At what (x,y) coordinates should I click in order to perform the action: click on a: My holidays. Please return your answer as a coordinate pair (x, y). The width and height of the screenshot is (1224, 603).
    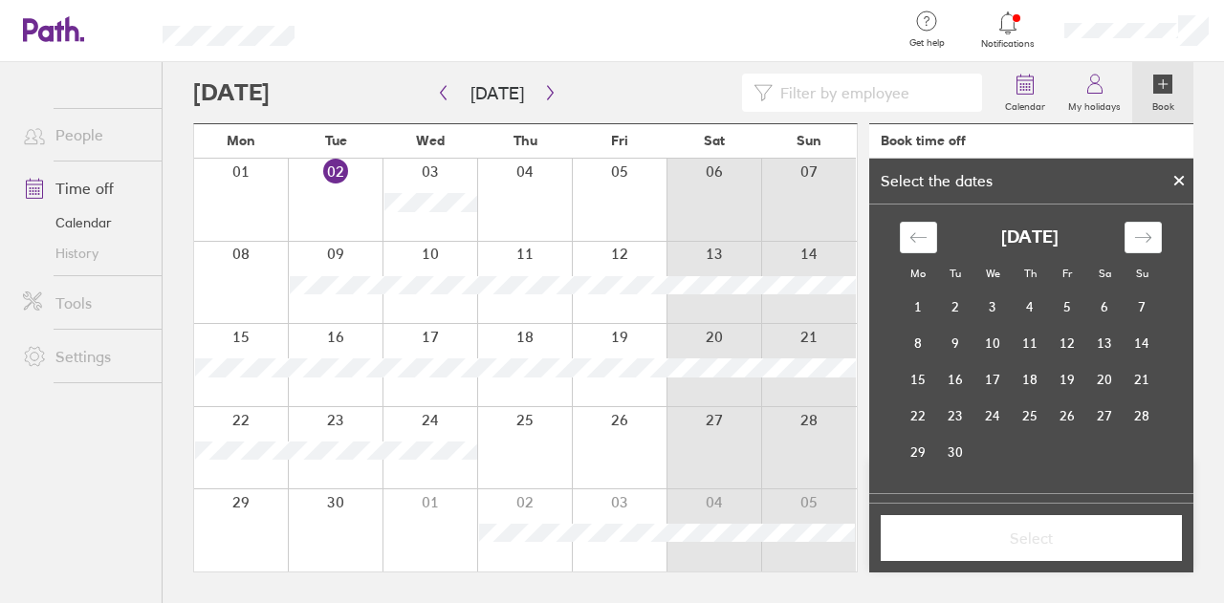
    Looking at the image, I should click on (1094, 93).